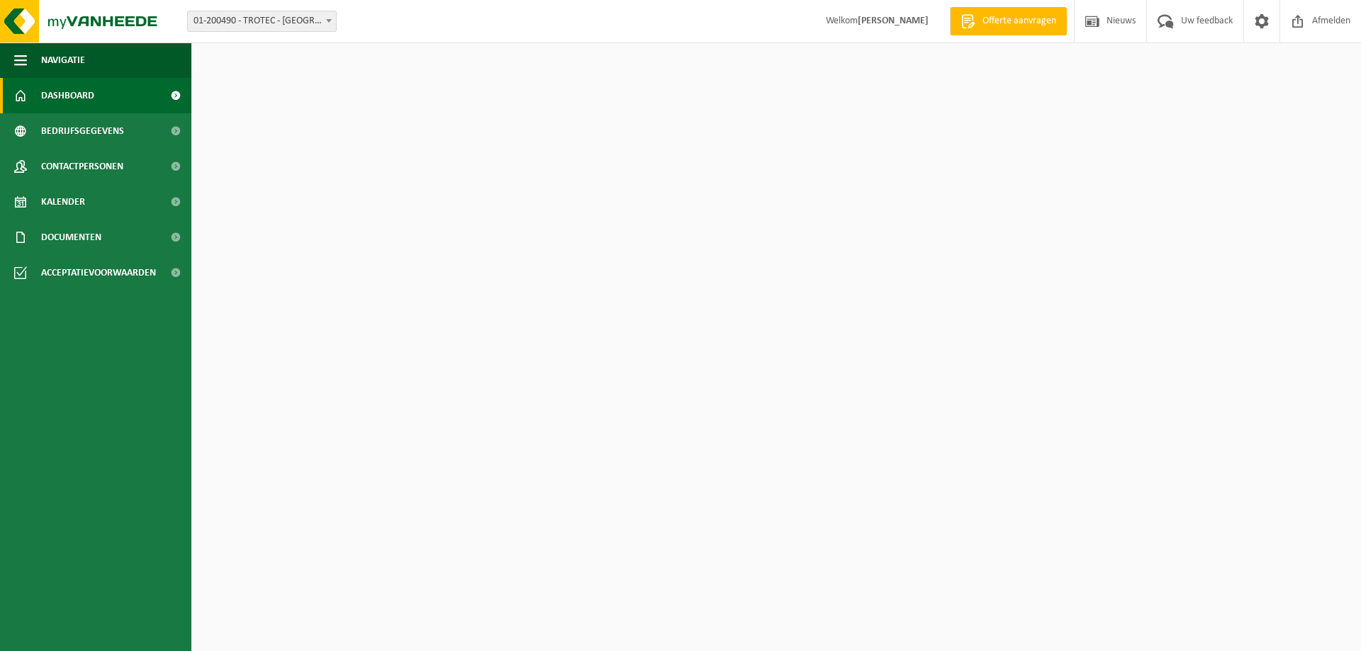  Describe the element at coordinates (63, 60) in the screenshot. I see `span: Navigatie` at that location.